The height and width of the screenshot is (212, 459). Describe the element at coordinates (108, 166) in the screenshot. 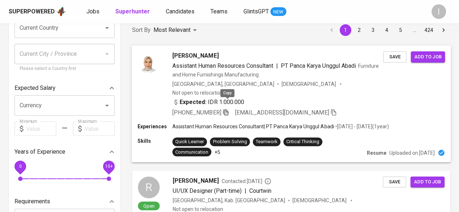

I see `span: 10+` at that location.